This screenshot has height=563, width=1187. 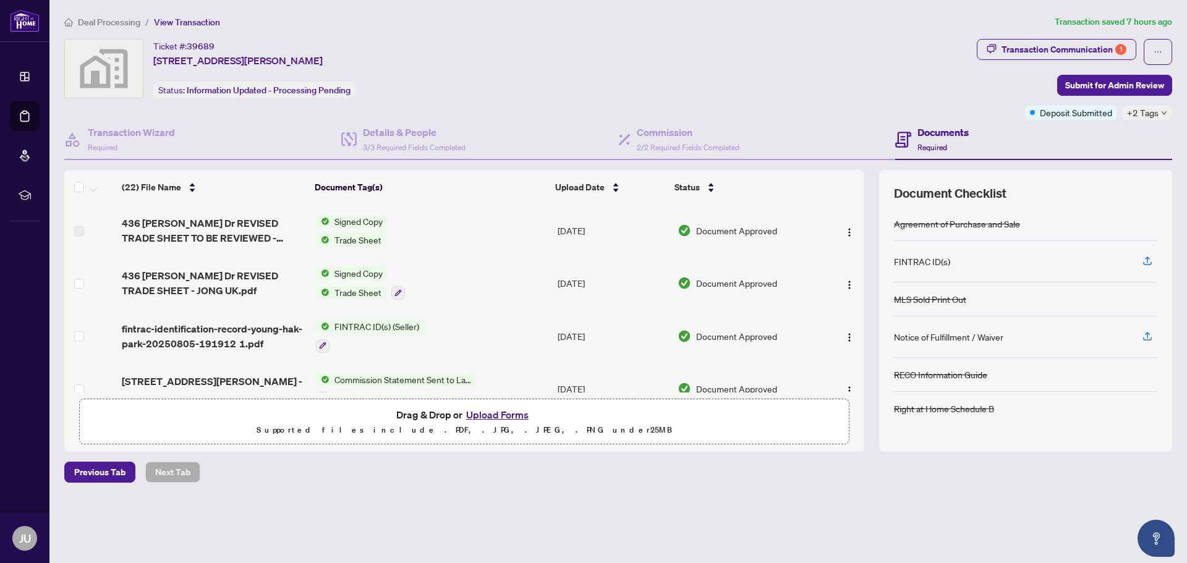 I want to click on button: Upload Forms, so click(x=497, y=415).